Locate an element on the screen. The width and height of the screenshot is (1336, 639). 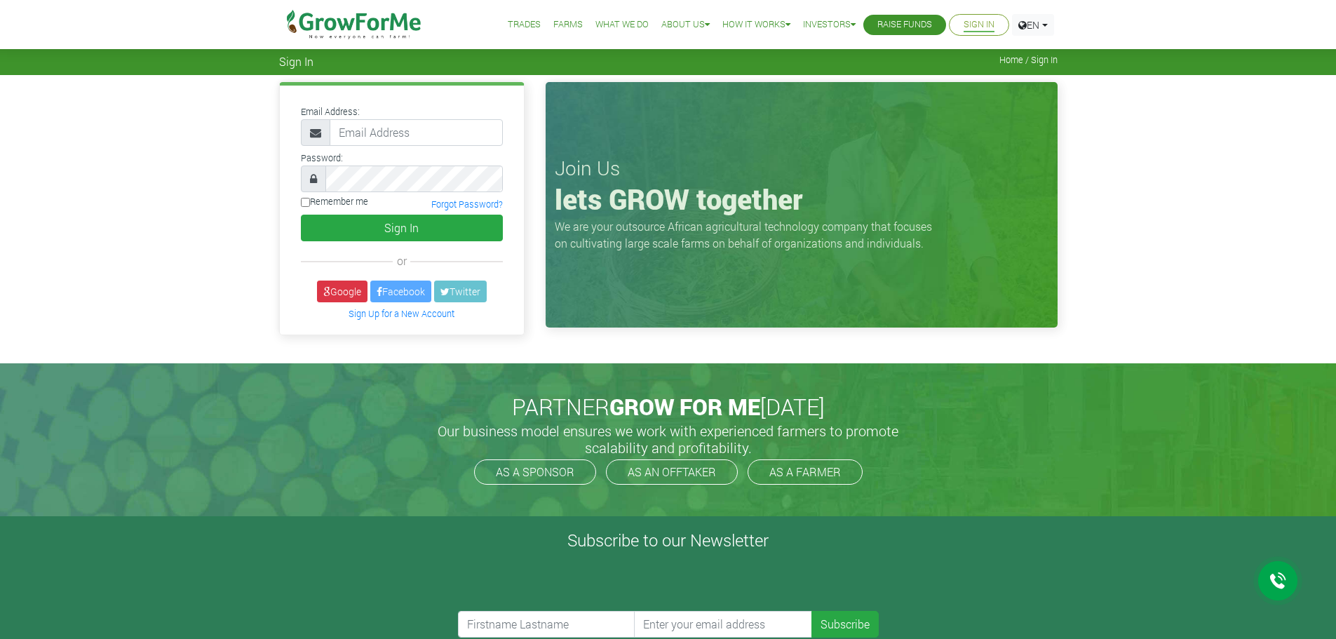
span: Home / Sign In is located at coordinates (1028, 60).